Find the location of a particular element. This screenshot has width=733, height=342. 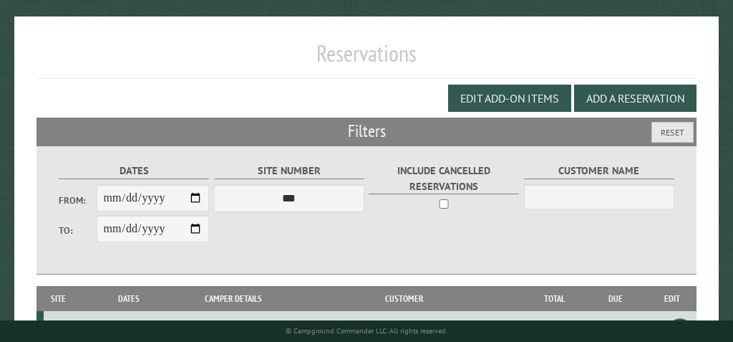

th: Total is located at coordinates (555, 298).